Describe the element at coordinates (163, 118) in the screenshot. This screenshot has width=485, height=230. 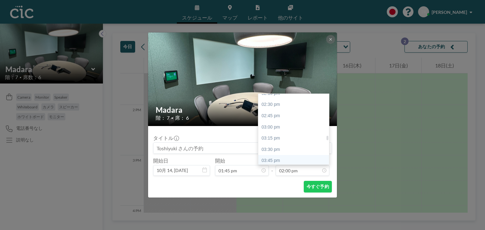
I see `span: 階： 7` at that location.